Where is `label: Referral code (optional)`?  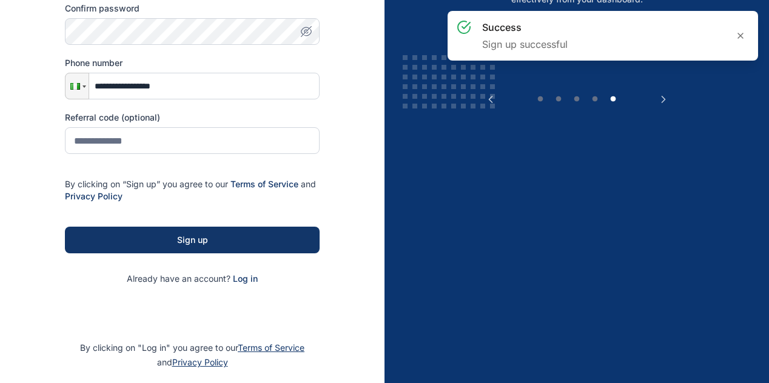 label: Referral code (optional) is located at coordinates (192, 118).